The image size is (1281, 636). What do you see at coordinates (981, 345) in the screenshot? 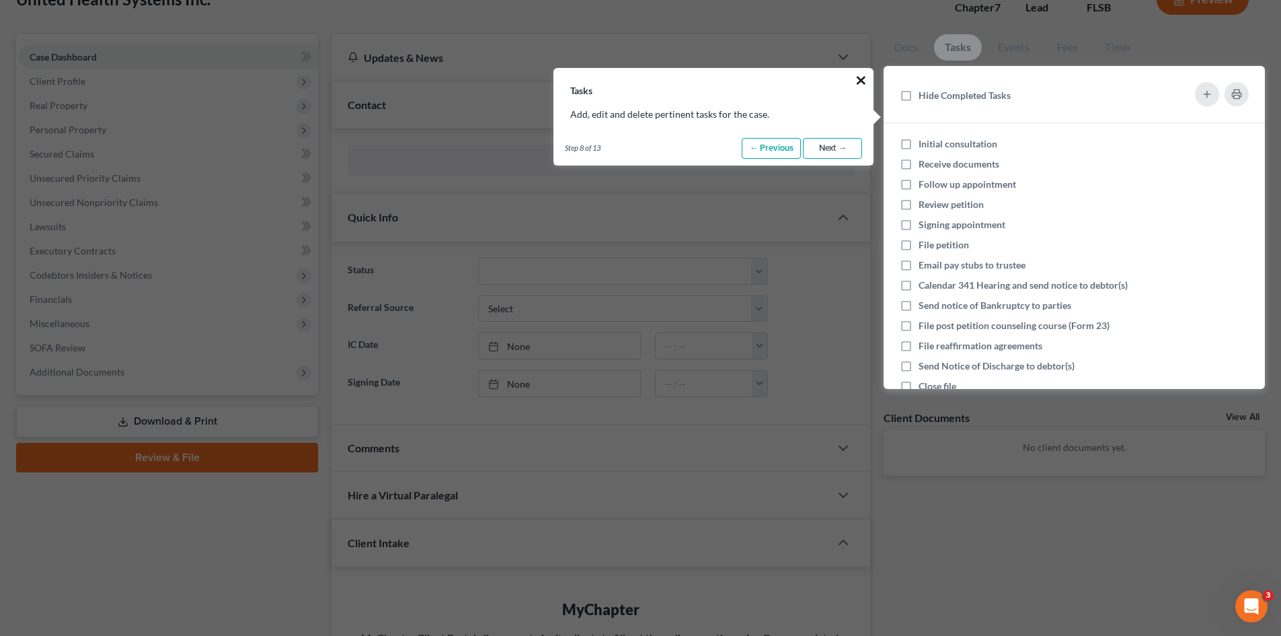
I see `span: File reaffirmation agreements` at bounding box center [981, 345].